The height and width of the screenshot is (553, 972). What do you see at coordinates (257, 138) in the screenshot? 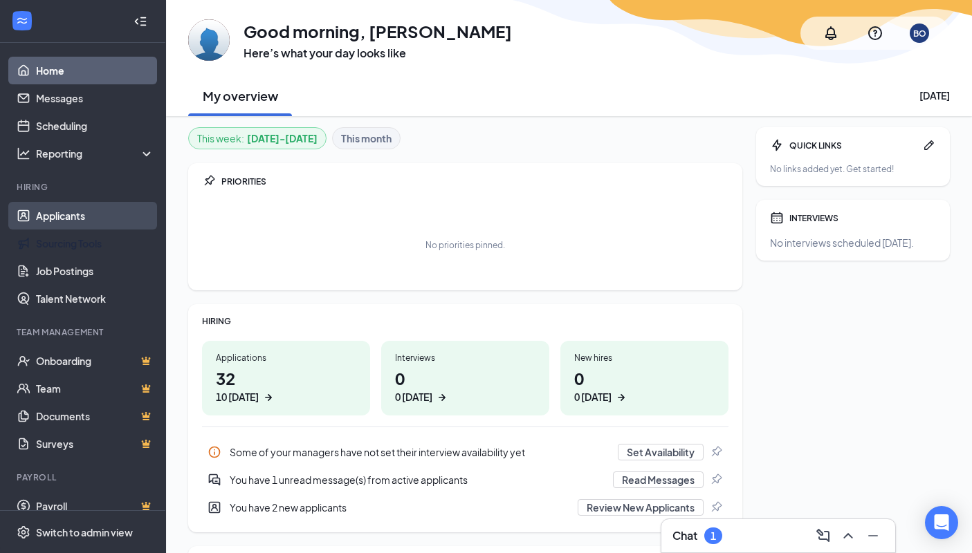
I see `div: This week :` at bounding box center [257, 138].